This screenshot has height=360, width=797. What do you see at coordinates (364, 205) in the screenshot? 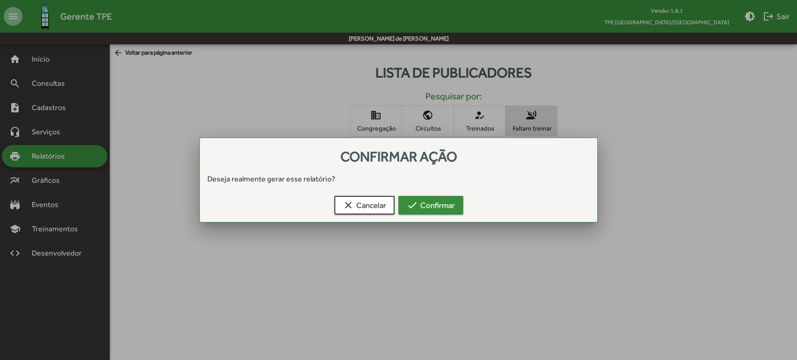
I see `span: Cancelar` at bounding box center [364, 205].